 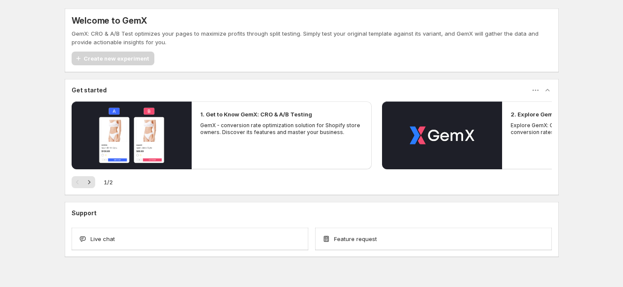 What do you see at coordinates (256, 114) in the screenshot?
I see `h2: 1. Get to Know GemX: CRO & A/B Testing` at bounding box center [256, 114].